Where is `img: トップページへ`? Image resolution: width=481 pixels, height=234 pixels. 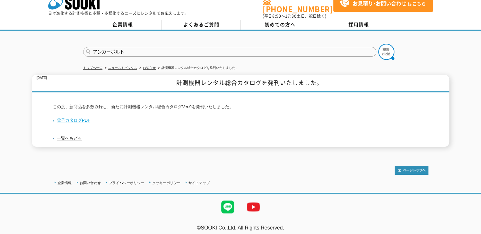 img: トップページへ is located at coordinates (412, 170).